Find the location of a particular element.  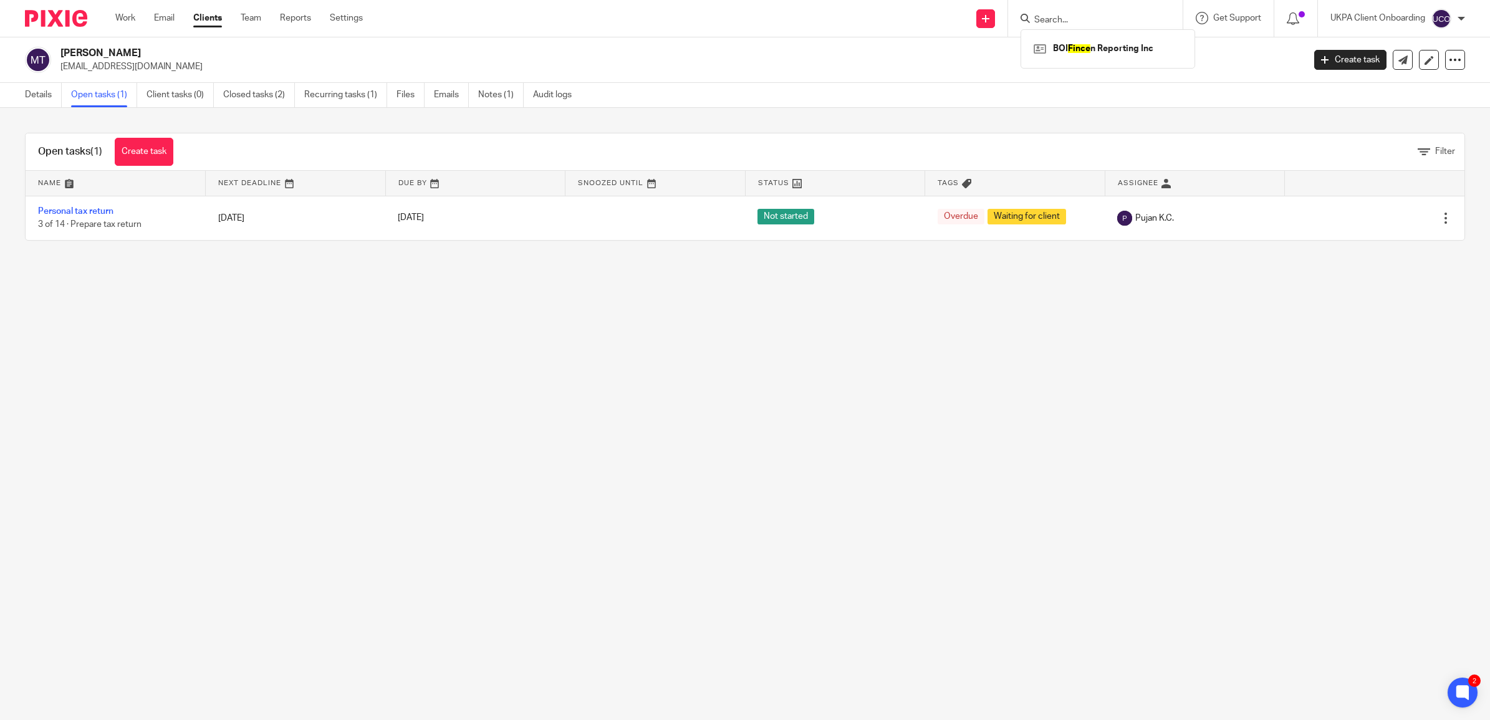

a: Clients is located at coordinates (208, 18).